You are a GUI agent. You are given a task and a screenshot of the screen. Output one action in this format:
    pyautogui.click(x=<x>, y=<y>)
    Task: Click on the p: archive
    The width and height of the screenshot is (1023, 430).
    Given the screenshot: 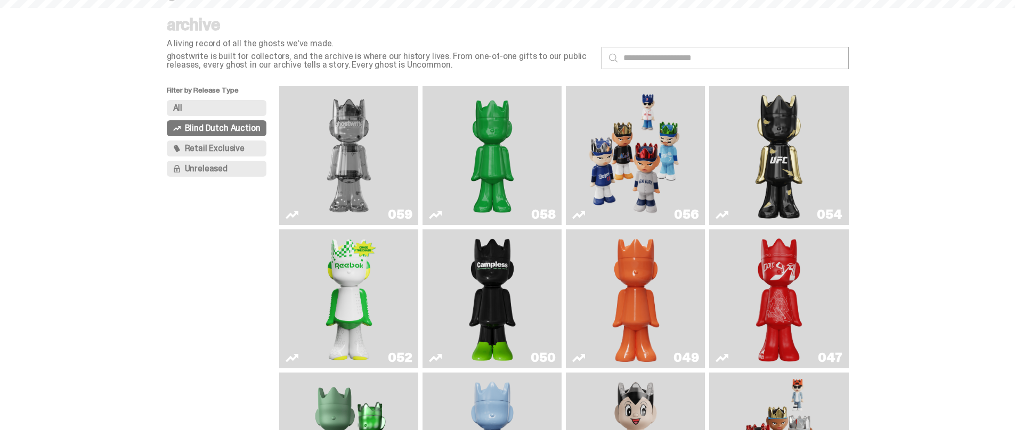 What is the action you would take?
    pyautogui.click(x=380, y=25)
    